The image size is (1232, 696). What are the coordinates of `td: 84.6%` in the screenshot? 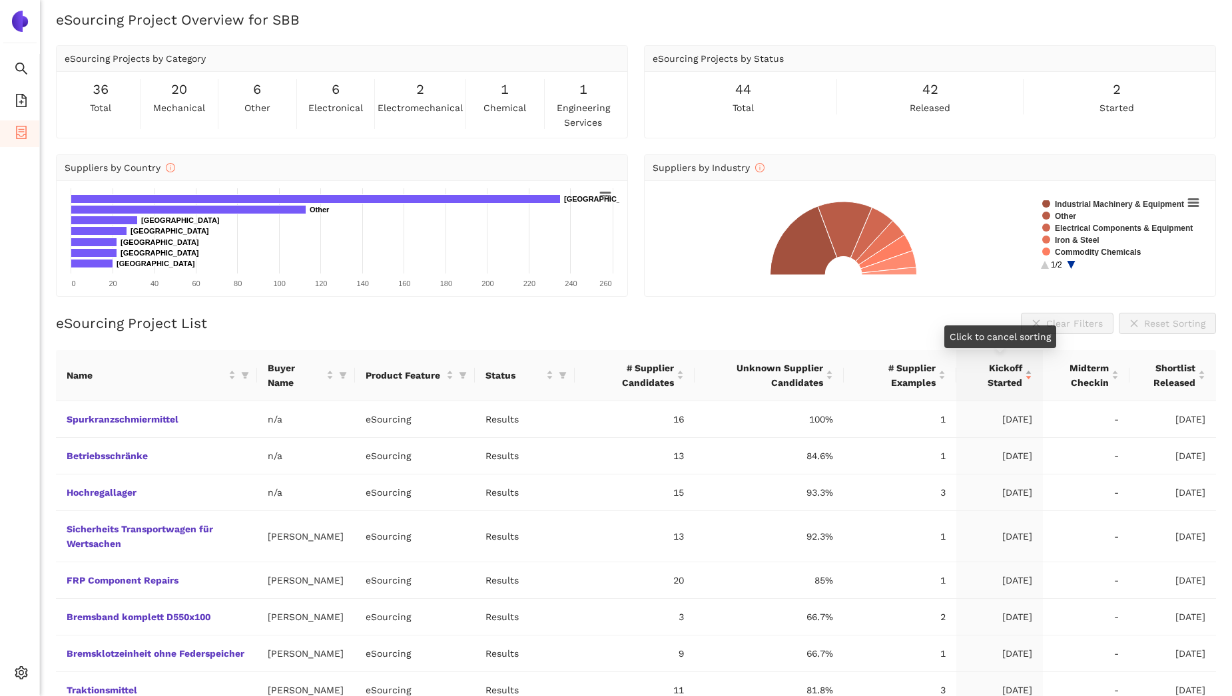 It's located at (769, 456).